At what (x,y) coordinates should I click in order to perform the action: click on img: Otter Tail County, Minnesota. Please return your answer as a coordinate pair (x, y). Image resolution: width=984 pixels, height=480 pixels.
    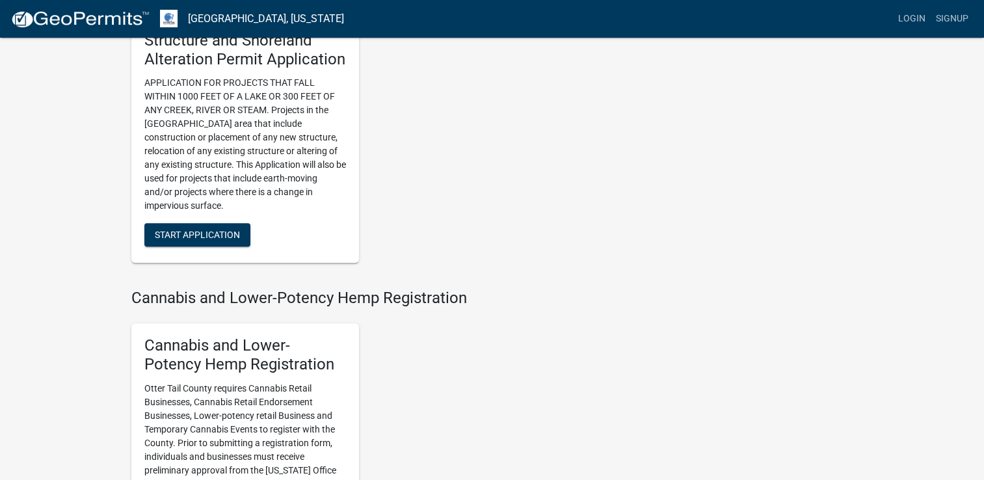
    Looking at the image, I should click on (168, 18).